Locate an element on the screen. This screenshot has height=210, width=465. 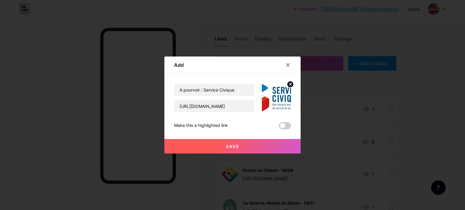
input: Title is located at coordinates (214, 90).